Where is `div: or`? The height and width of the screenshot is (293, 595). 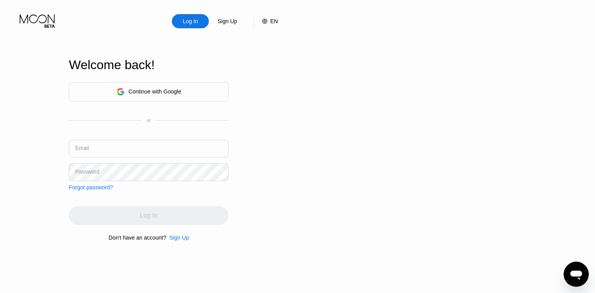
div: or is located at coordinates (149, 121).